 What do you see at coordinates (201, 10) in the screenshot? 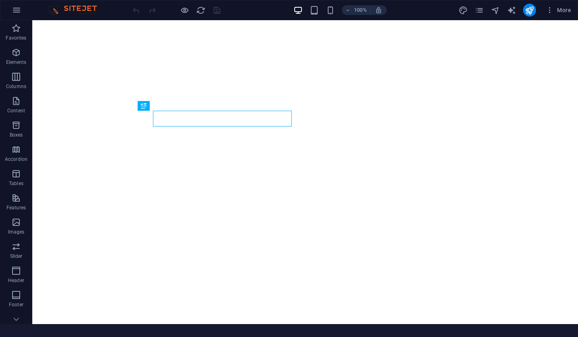
I see `i: Reload page` at bounding box center [201, 10].